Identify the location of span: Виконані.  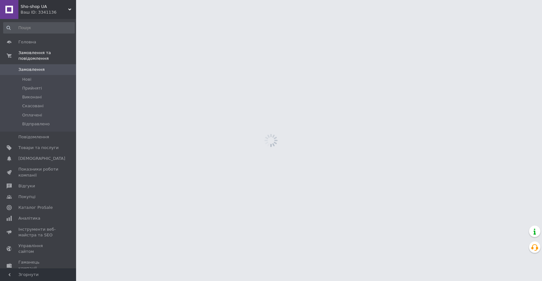
(32, 97).